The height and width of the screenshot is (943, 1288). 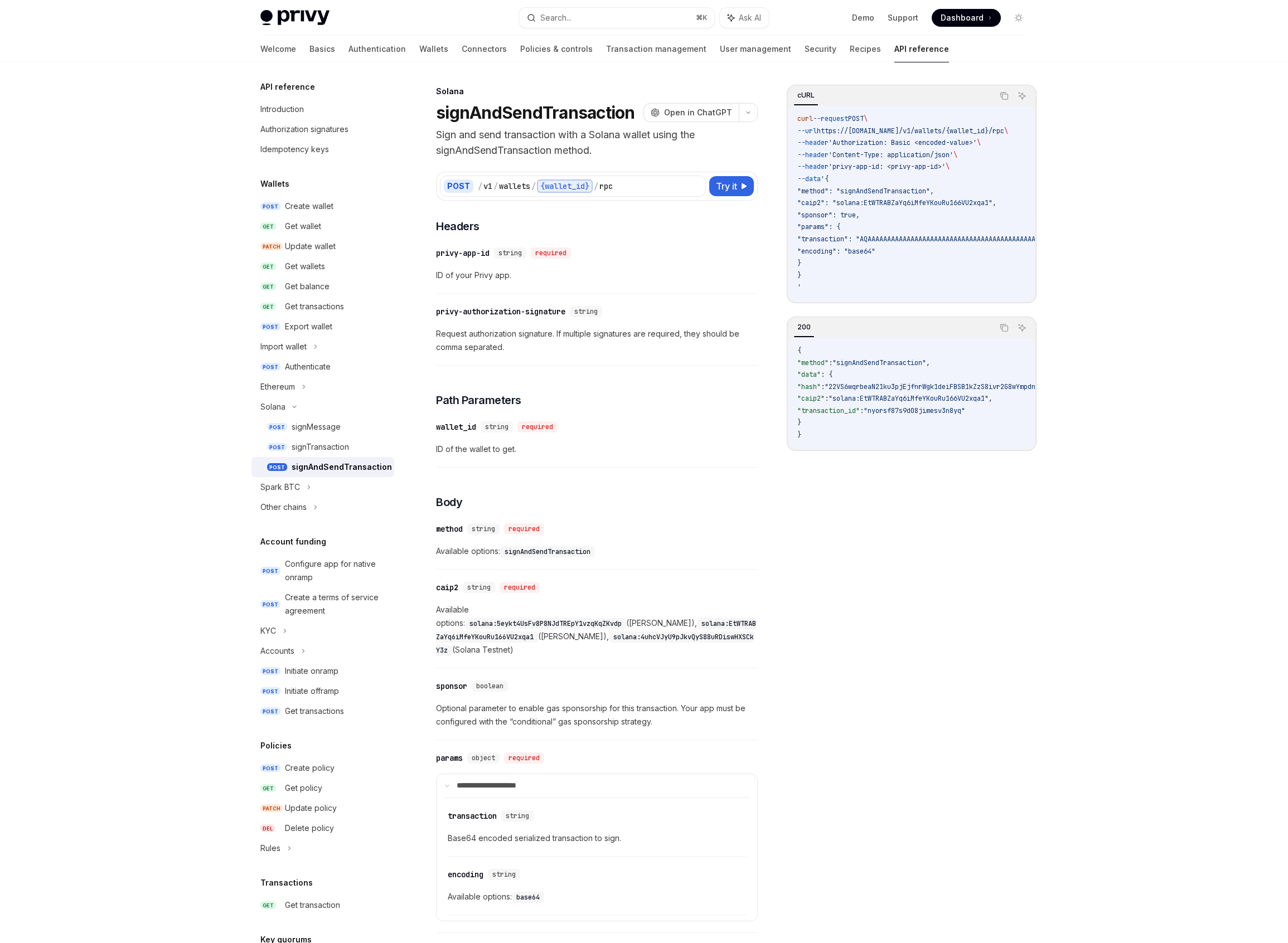 What do you see at coordinates (756, 49) in the screenshot?
I see `a: User management` at bounding box center [756, 49].